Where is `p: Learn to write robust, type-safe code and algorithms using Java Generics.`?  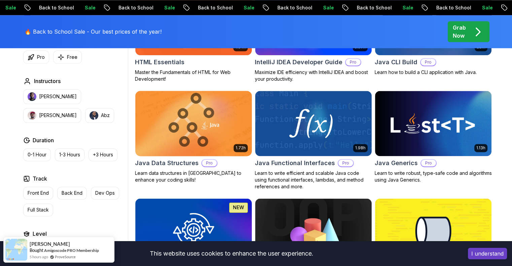 p: Learn to write robust, type-safe code and algorithms using Java Generics. is located at coordinates (433, 177).